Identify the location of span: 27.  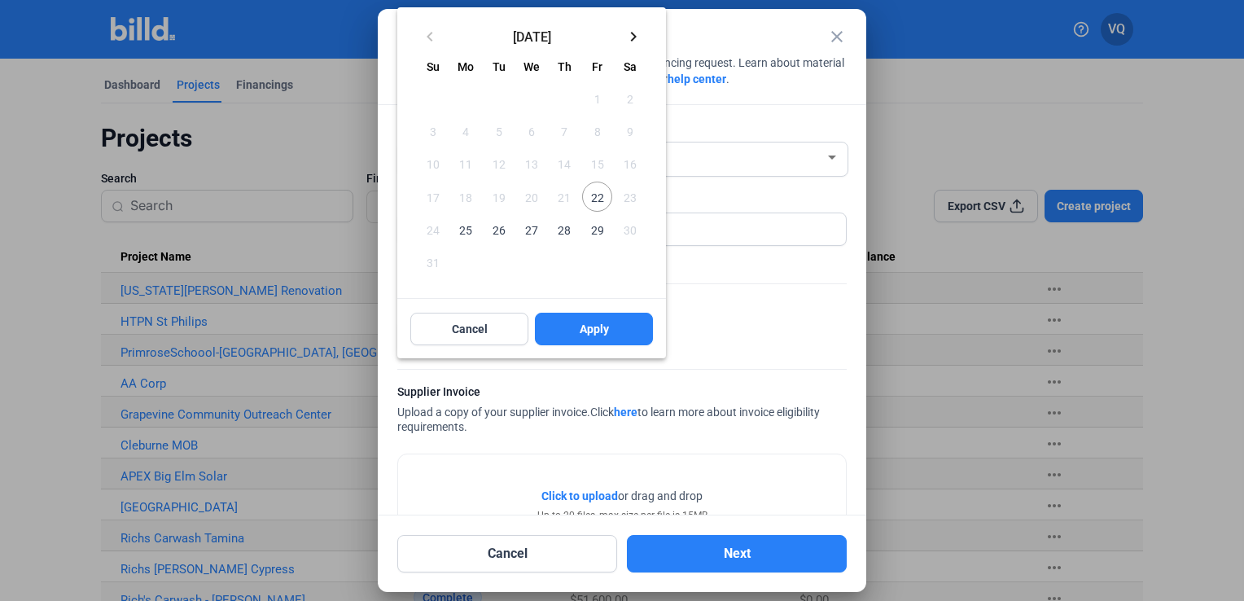
(531, 230).